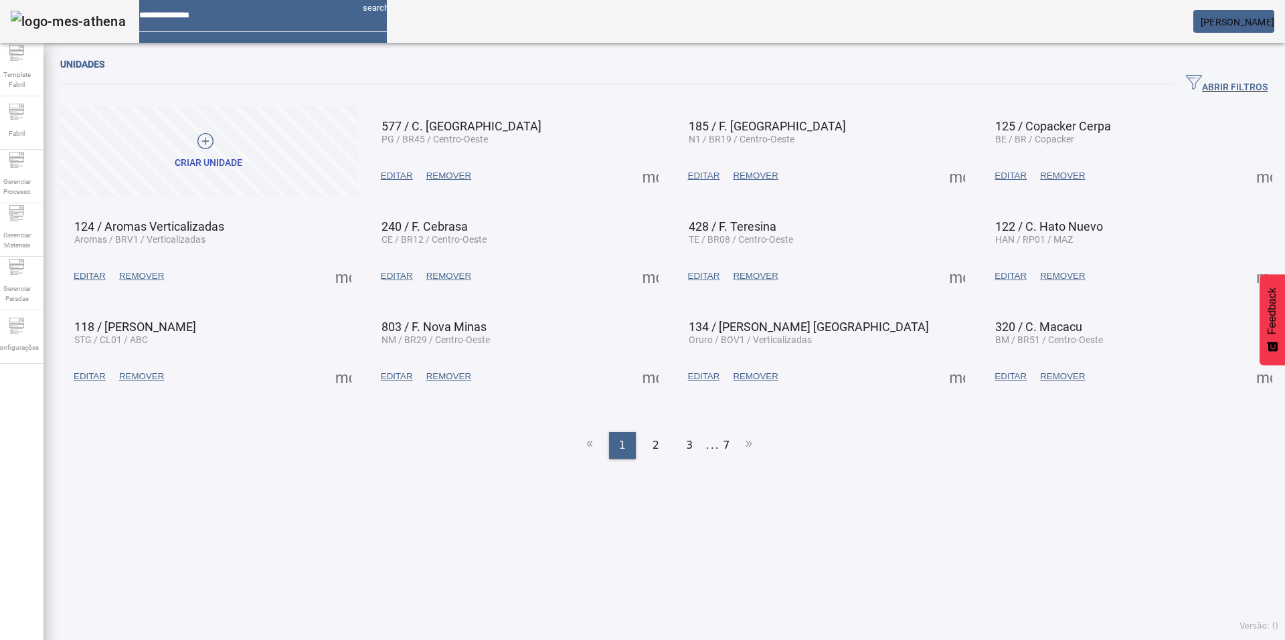 The width and height of the screenshot is (1285, 640). I want to click on span: 803 / F. Nova Minas, so click(434, 327).